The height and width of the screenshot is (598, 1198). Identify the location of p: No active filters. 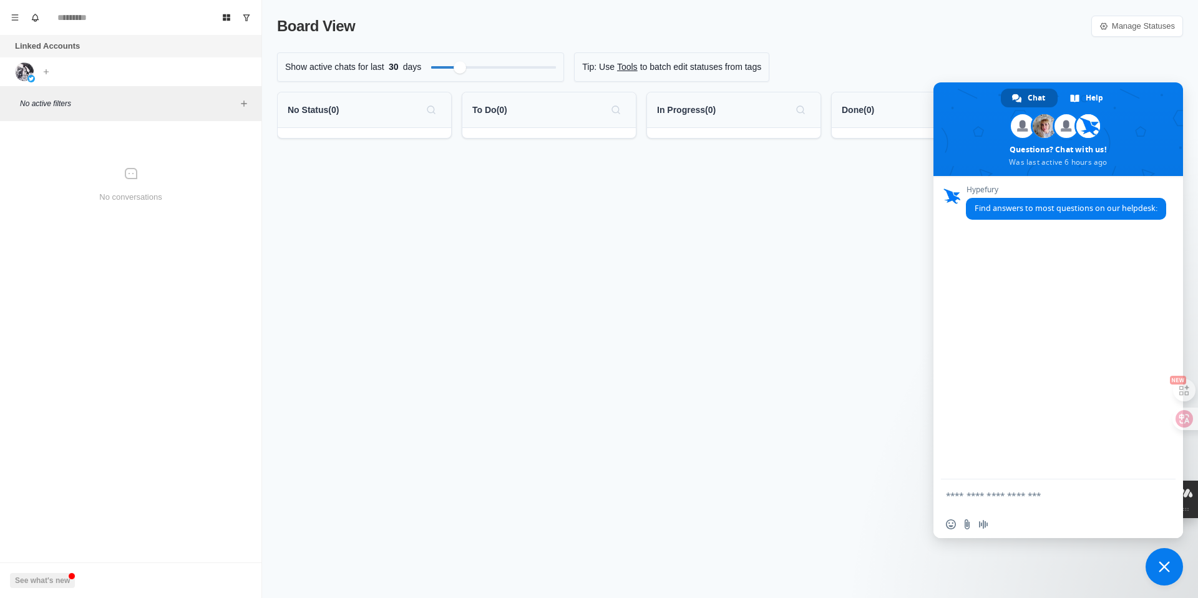
(128, 104).